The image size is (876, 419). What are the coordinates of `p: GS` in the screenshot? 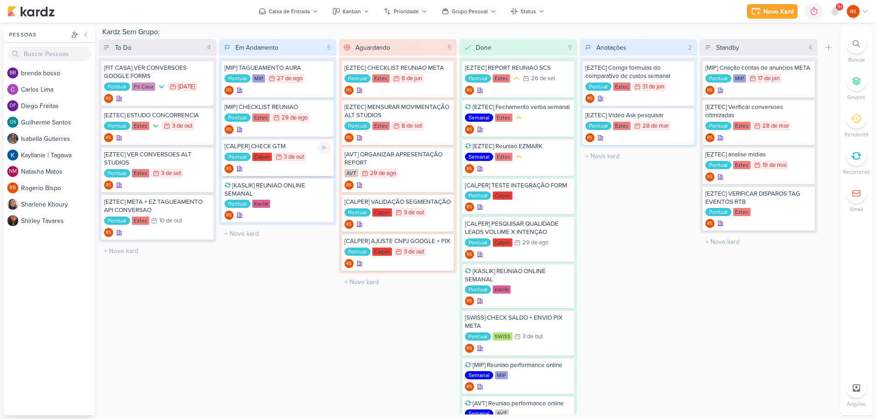 It's located at (13, 122).